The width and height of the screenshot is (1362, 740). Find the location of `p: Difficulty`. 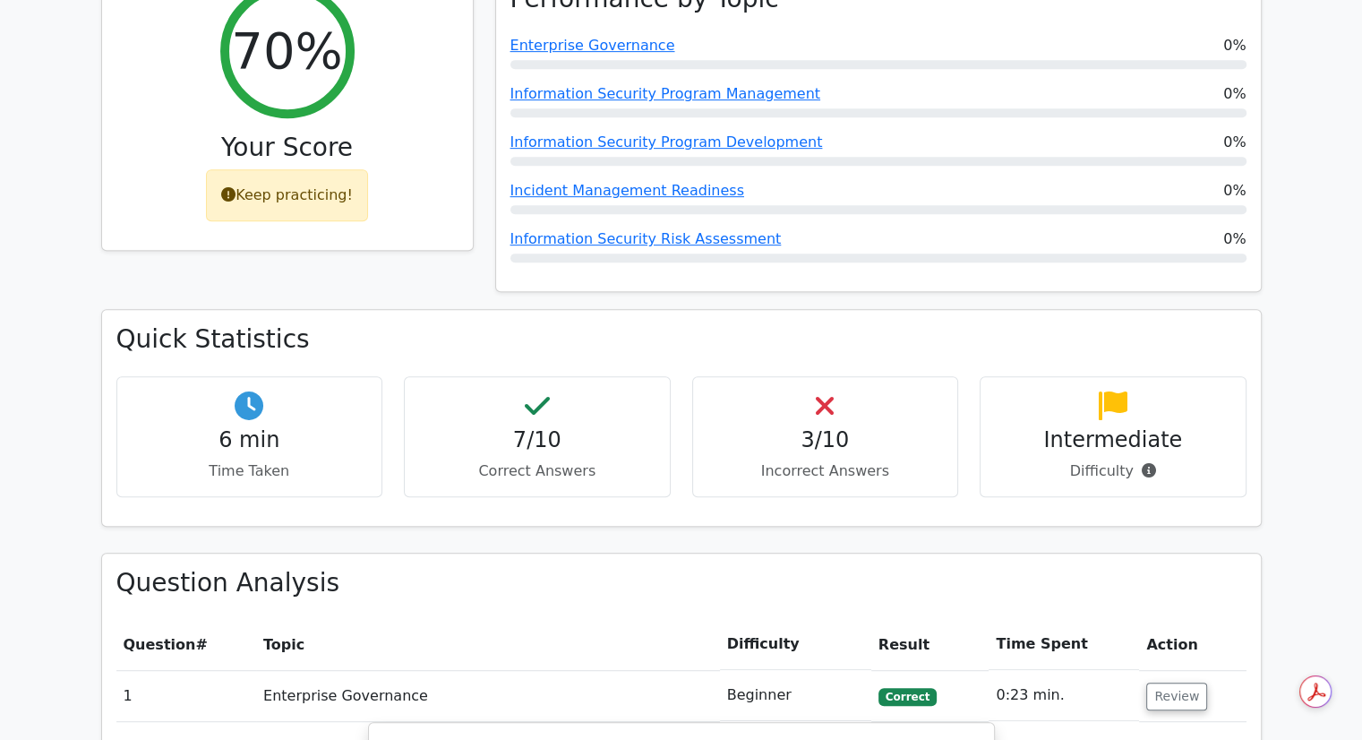

p: Difficulty is located at coordinates (1113, 471).